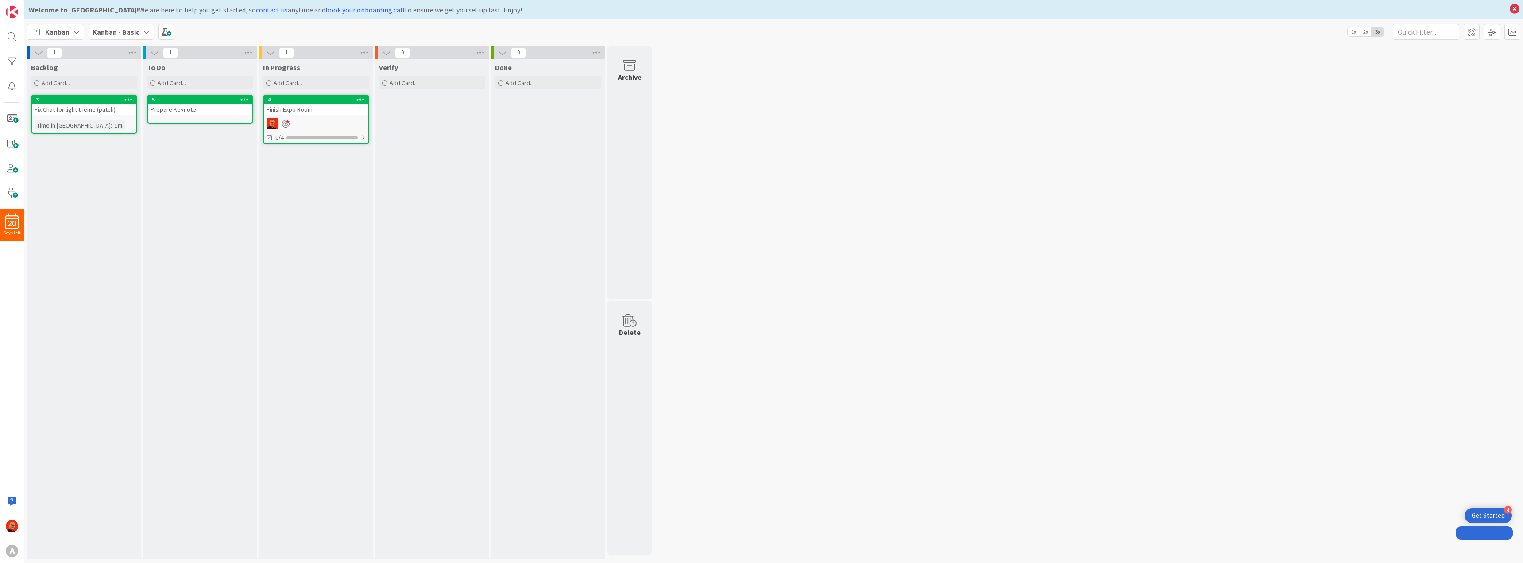 Image resolution: width=1523 pixels, height=563 pixels. Describe the element at coordinates (388, 67) in the screenshot. I see `span: Verify` at that location.